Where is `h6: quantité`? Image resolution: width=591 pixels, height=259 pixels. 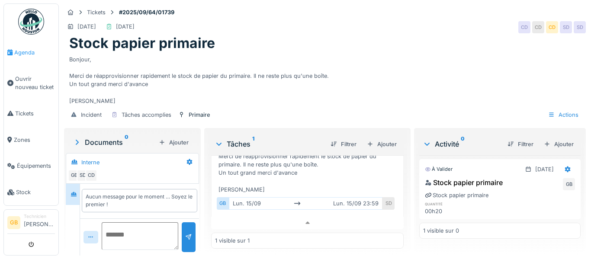 h6: quantité is located at coordinates (449, 204).